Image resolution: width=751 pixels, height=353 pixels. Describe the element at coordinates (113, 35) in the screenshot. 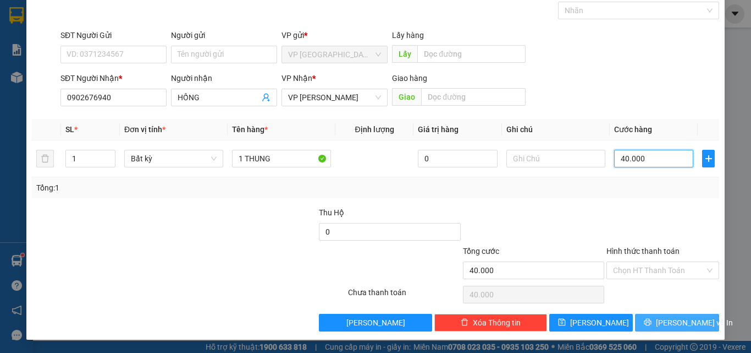

I see `div: SĐT Người Gửi` at that location.